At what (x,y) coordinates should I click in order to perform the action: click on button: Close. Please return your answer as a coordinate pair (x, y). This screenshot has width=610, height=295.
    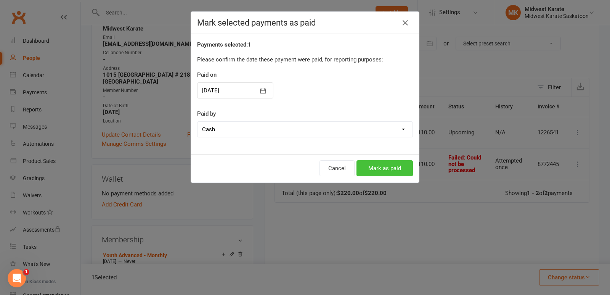
    Looking at the image, I should click on (405, 23).